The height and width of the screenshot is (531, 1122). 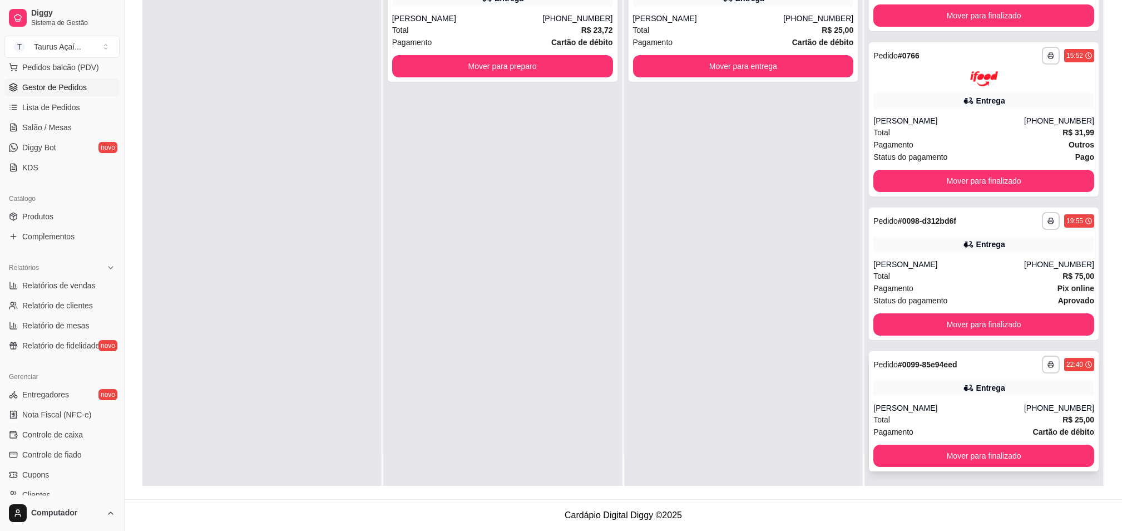 What do you see at coordinates (927, 221) in the screenshot?
I see `strong: # 0098-d312bd6f` at bounding box center [927, 221].